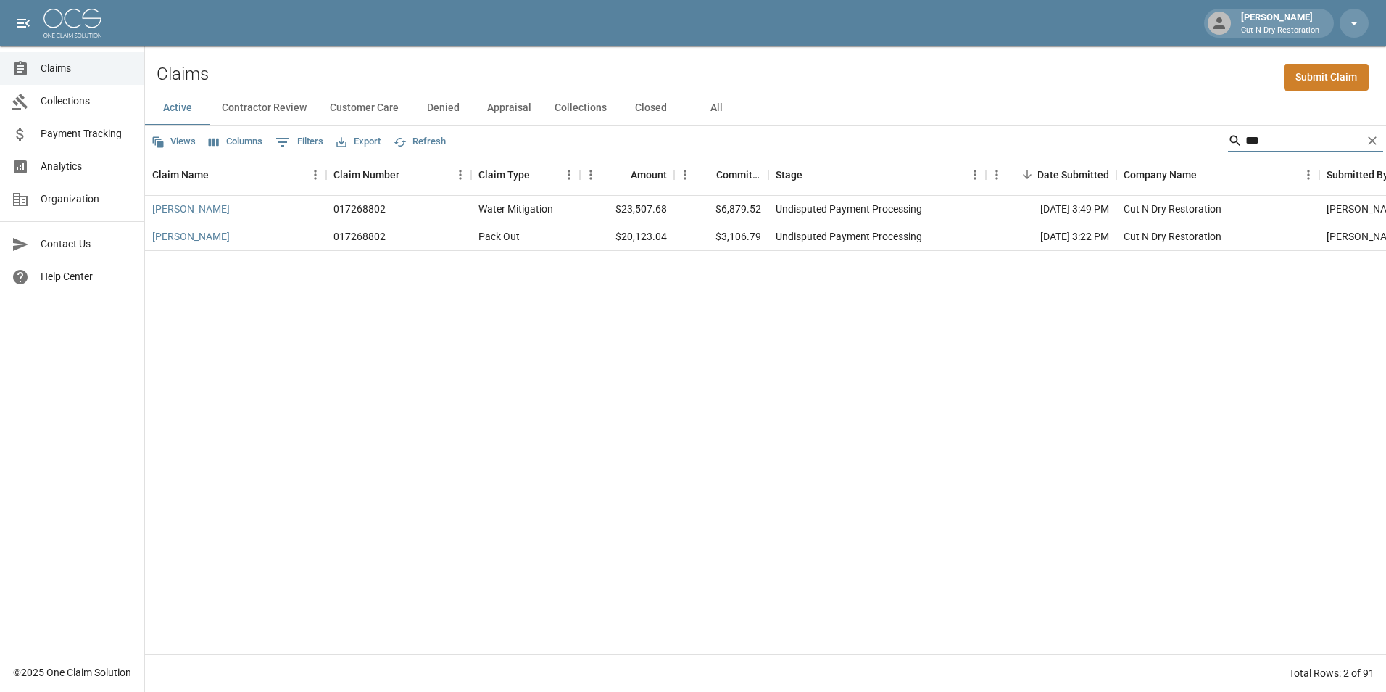  What do you see at coordinates (515, 209) in the screenshot?
I see `div: Water Mitigation` at bounding box center [515, 209].